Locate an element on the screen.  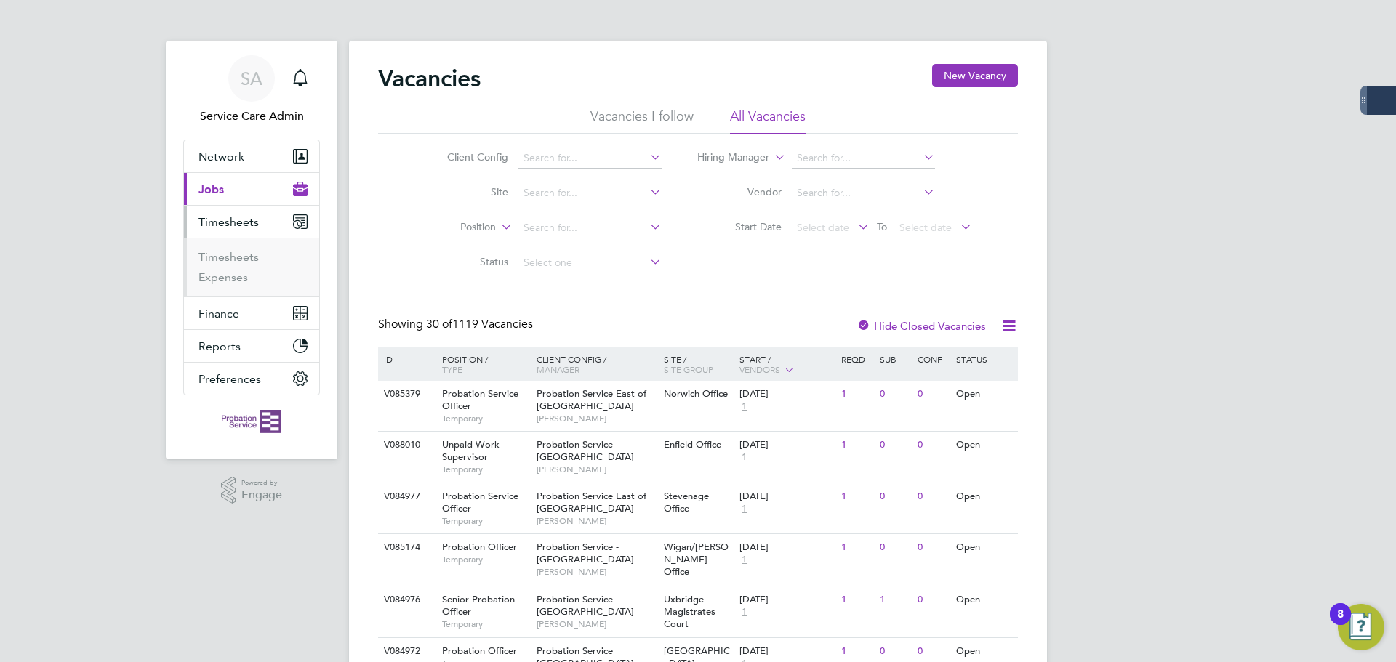
div: Showing is located at coordinates (457, 324).